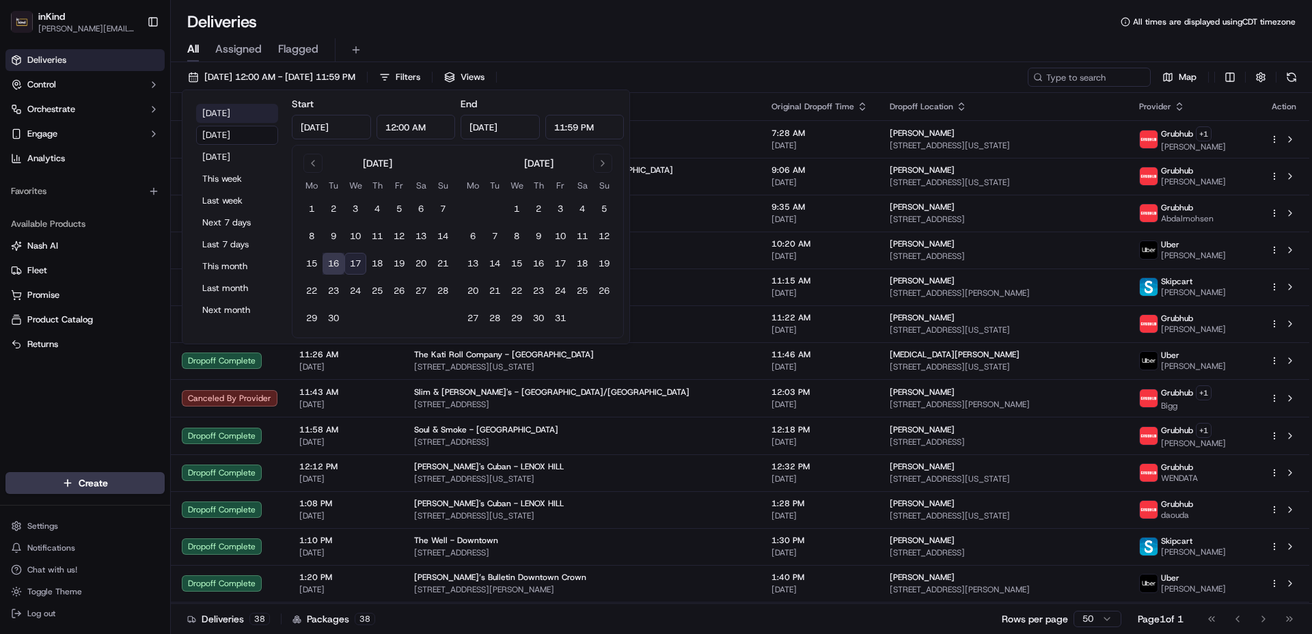 The image size is (1312, 634). I want to click on div: Start new chat, so click(135, 137).